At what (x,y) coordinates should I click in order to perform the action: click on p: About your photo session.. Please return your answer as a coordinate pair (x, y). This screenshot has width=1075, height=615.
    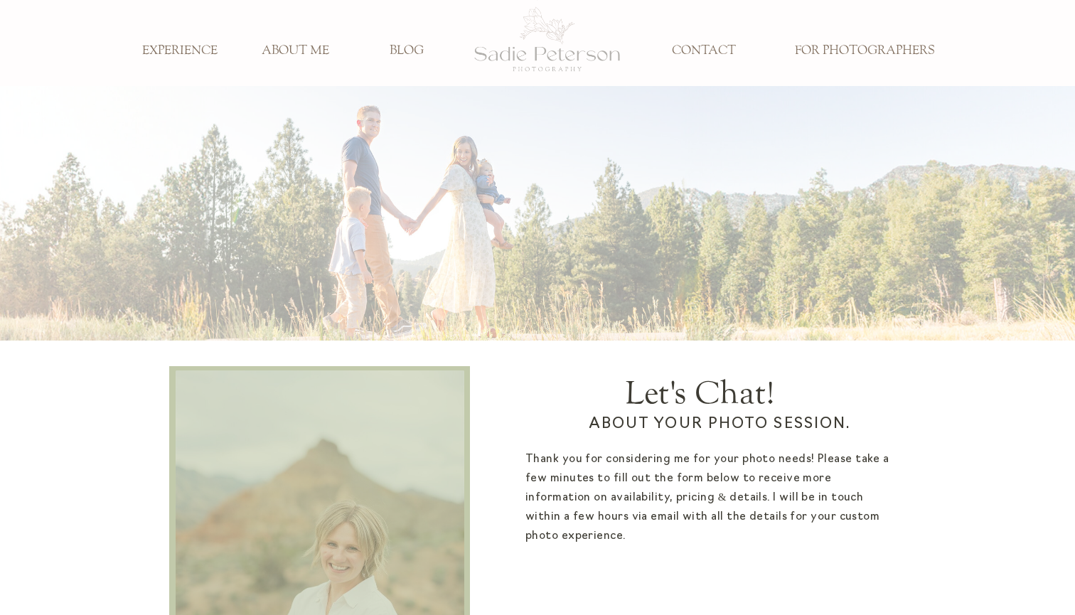
    Looking at the image, I should click on (719, 429).